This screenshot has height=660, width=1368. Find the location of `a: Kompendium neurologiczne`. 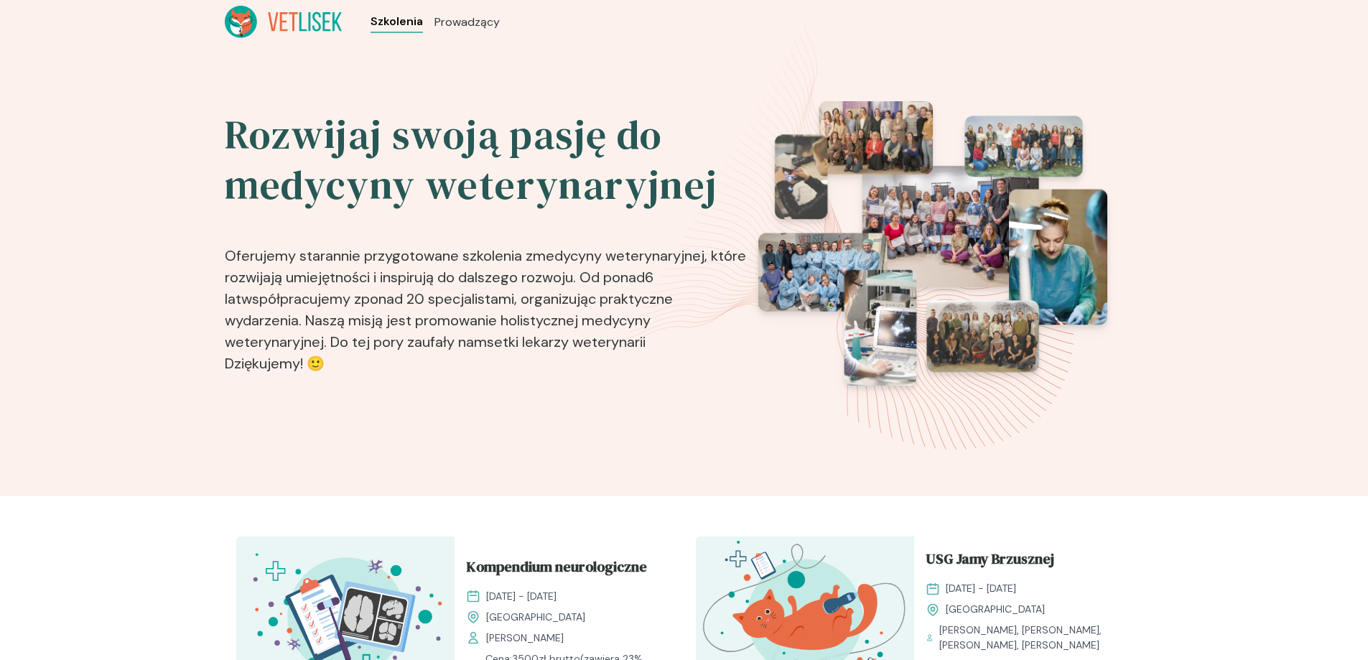

a: Kompendium neurologiczne is located at coordinates (564, 570).